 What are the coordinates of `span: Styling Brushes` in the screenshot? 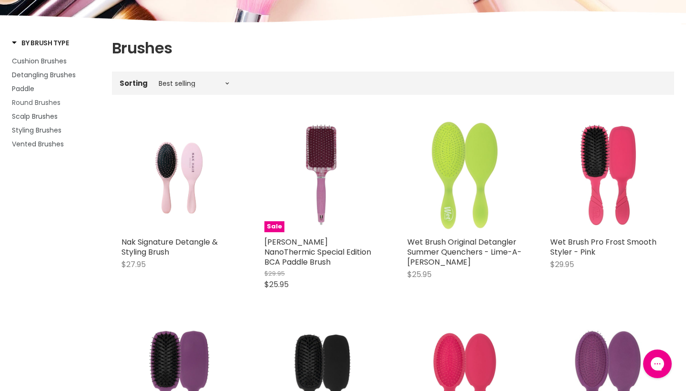 It's located at (37, 130).